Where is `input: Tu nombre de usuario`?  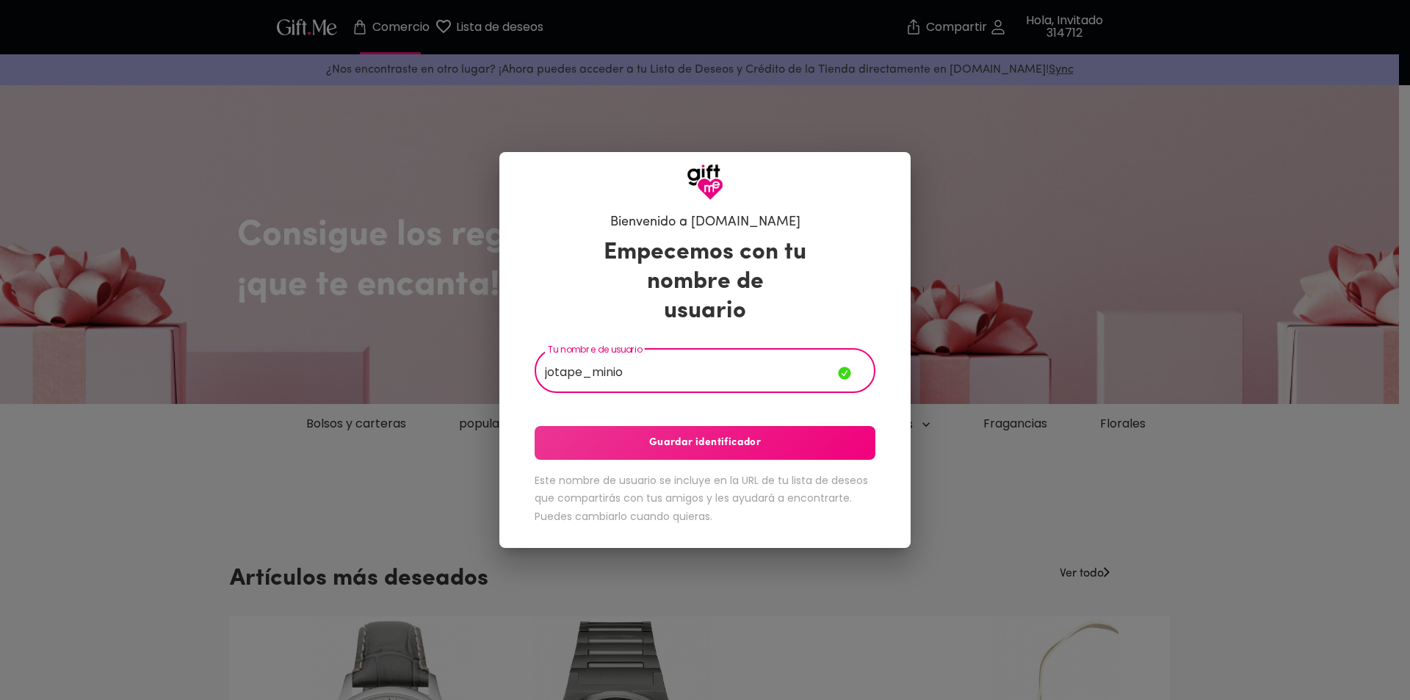 input: Tu nombre de usuario is located at coordinates (686, 372).